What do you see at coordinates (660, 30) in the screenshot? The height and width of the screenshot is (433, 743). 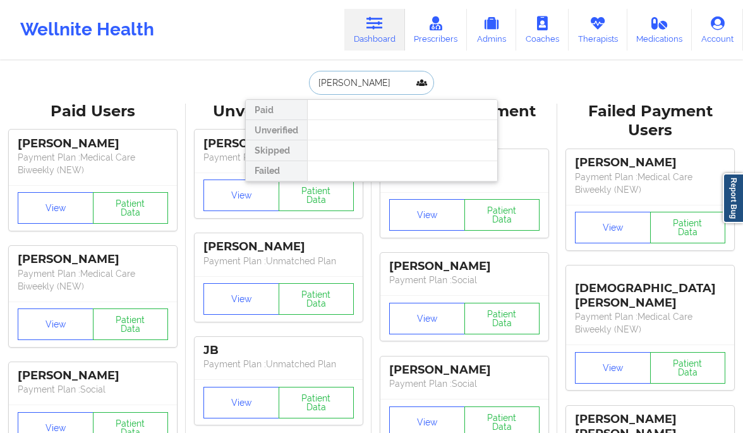 I see `a: Medications` at bounding box center [660, 30].